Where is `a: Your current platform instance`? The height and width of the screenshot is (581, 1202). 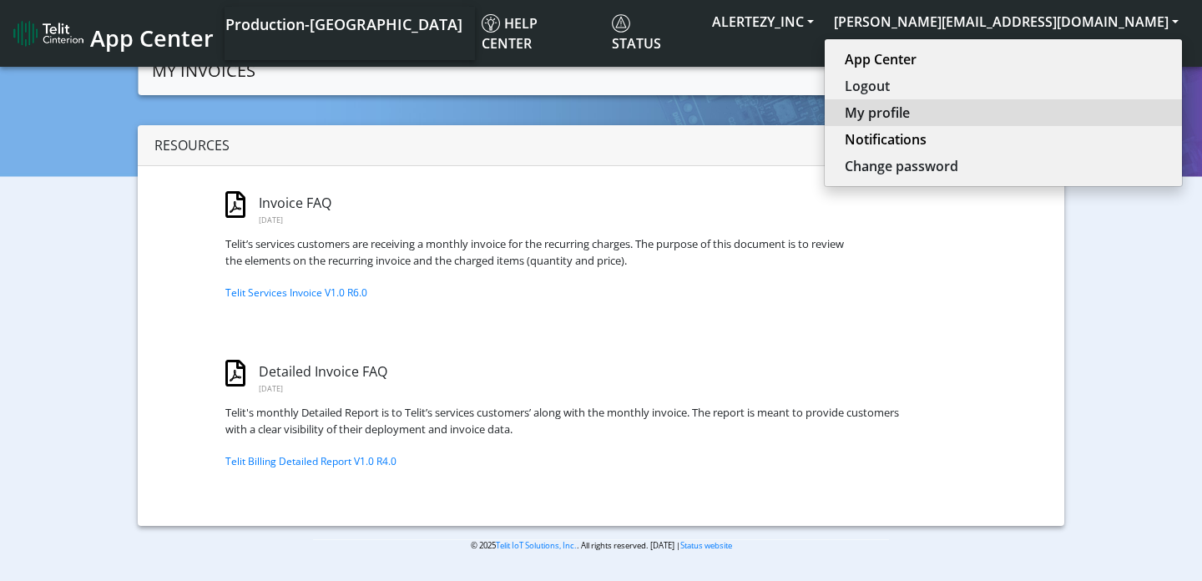
a: Your current platform instance is located at coordinates (343, 23).